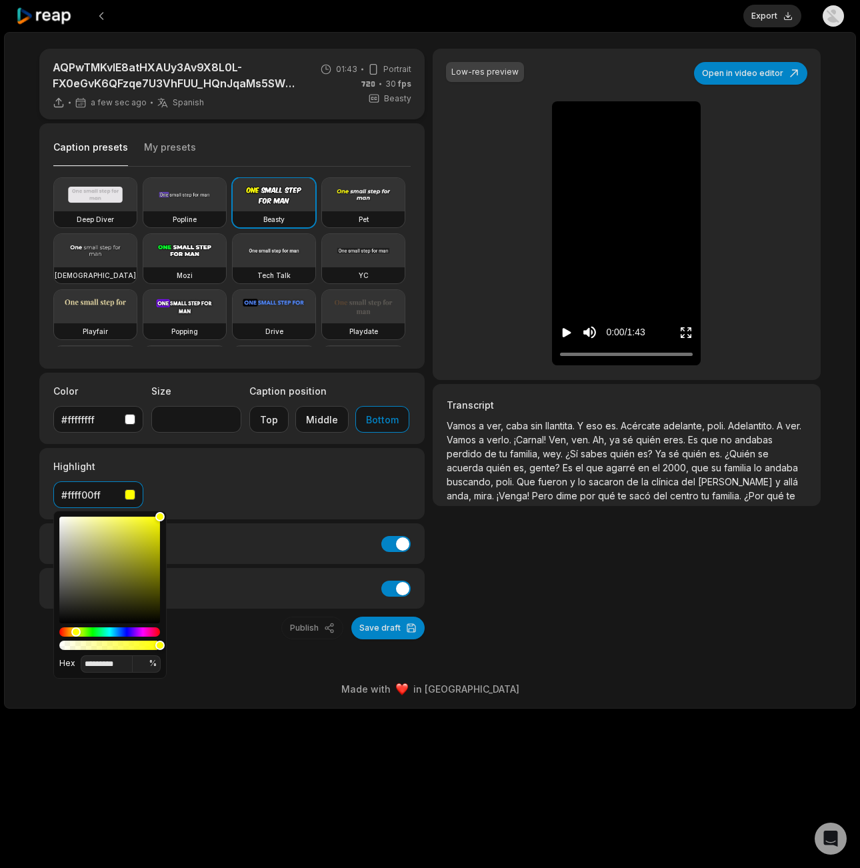 The image size is (860, 868). What do you see at coordinates (793, 425) in the screenshot?
I see `span: ver.` at bounding box center [793, 425].